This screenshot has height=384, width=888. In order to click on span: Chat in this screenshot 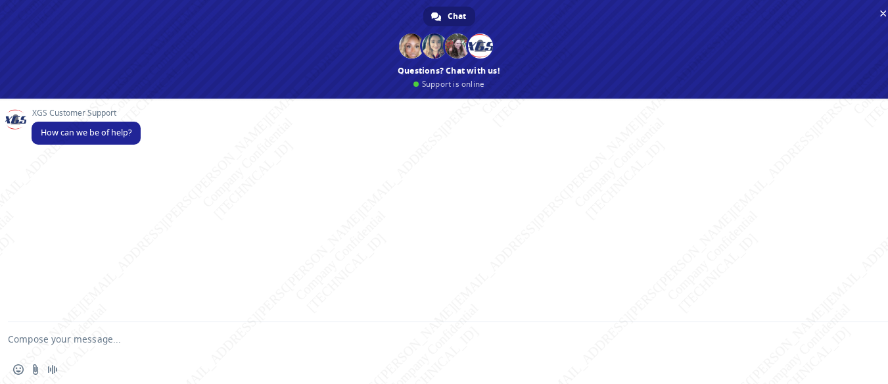, I will do `click(457, 16)`.